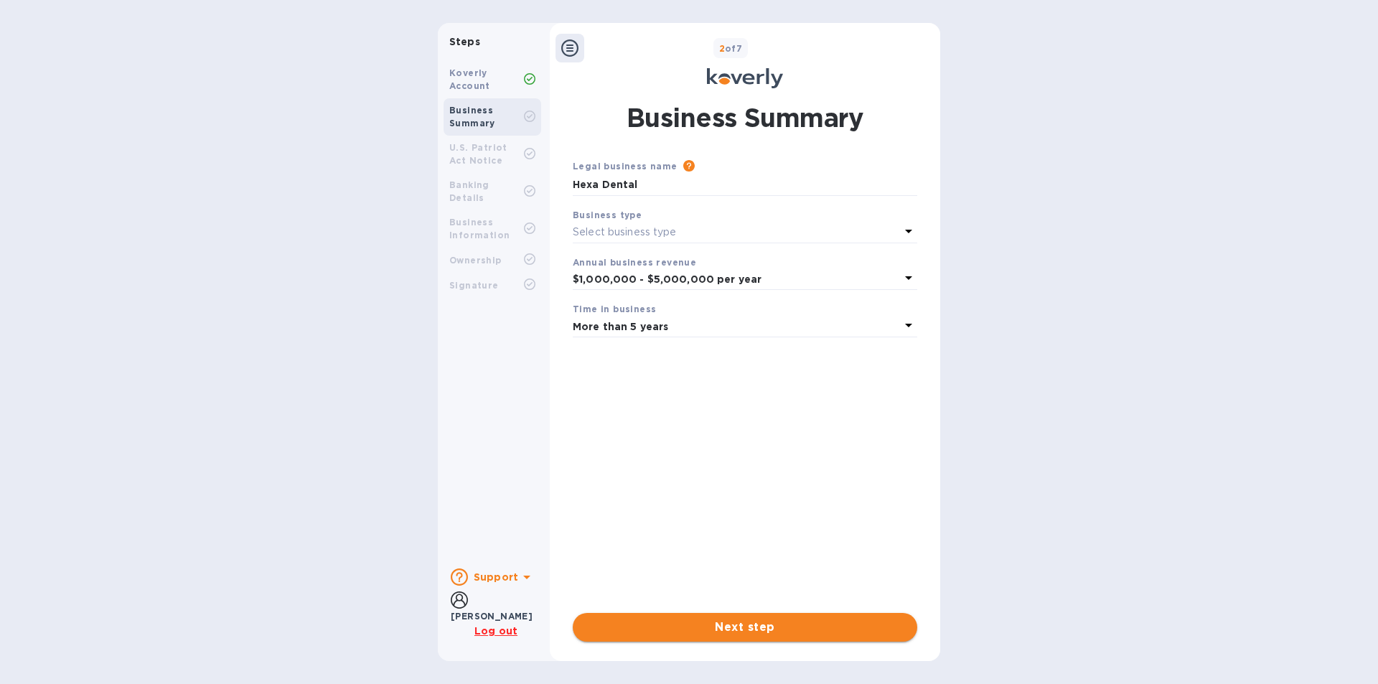  What do you see at coordinates (745, 627) in the screenshot?
I see `button: Next step` at bounding box center [745, 627].